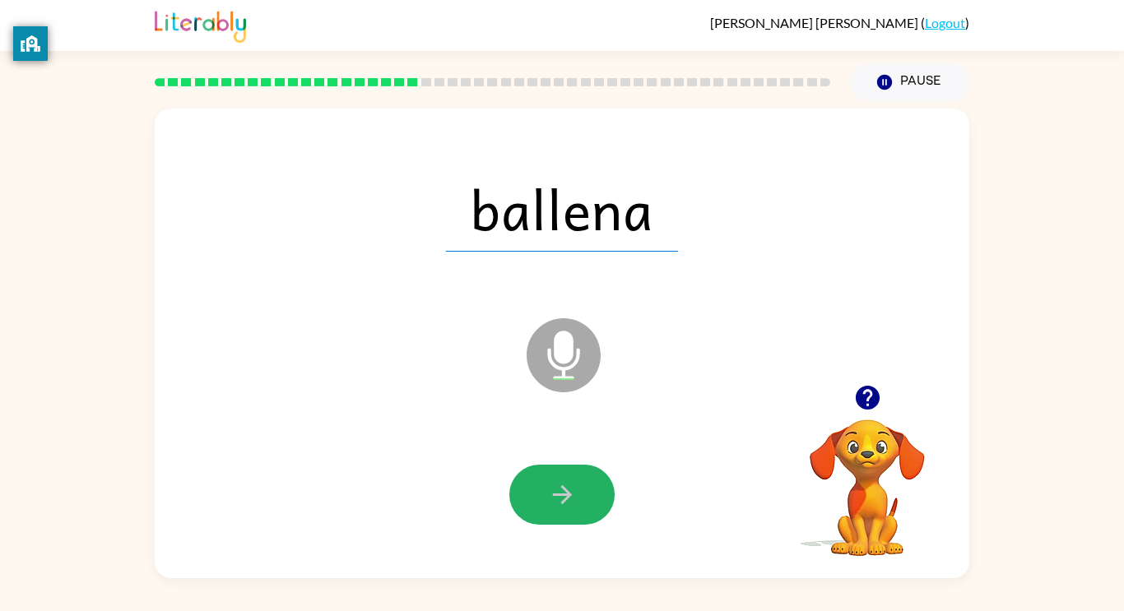 The width and height of the screenshot is (1124, 611). Describe the element at coordinates (909, 82) in the screenshot. I see `button: Pause` at that location.